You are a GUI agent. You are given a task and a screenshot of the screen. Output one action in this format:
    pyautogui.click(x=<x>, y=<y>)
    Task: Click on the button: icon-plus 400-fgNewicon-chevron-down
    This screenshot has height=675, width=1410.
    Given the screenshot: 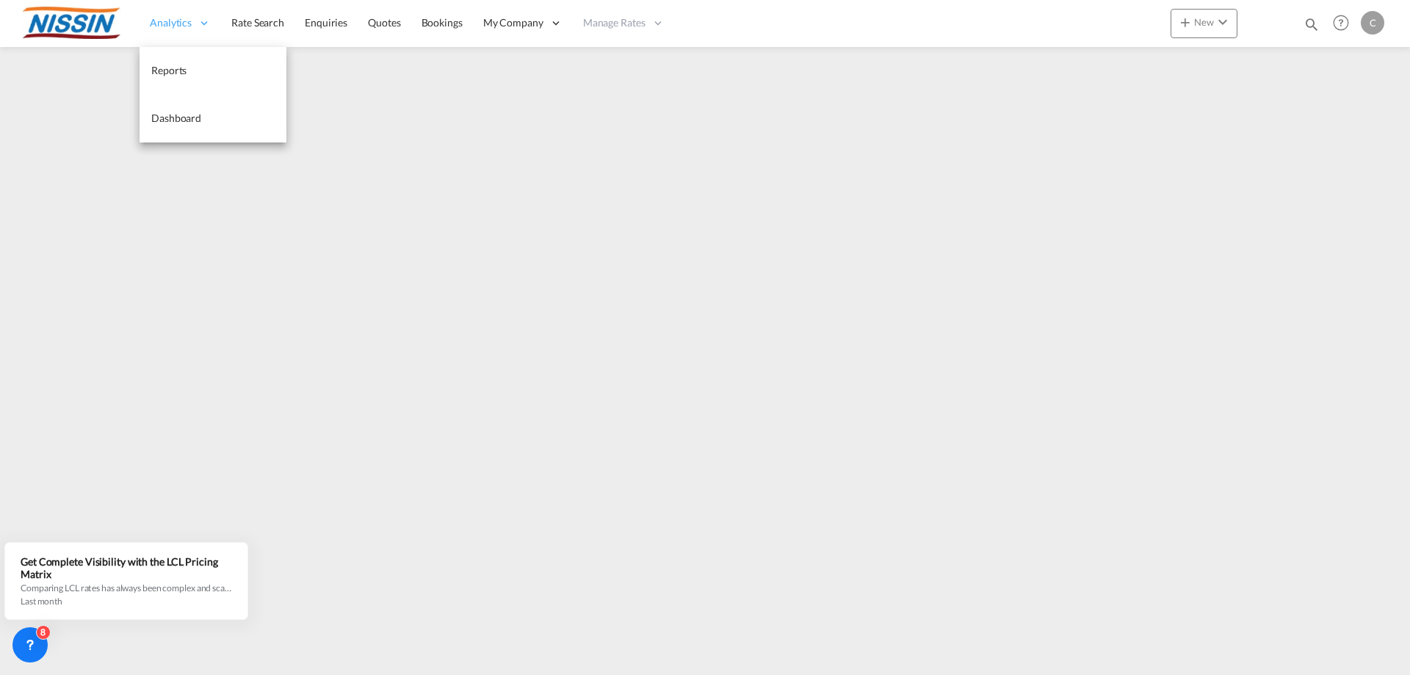 What is the action you would take?
    pyautogui.click(x=1204, y=23)
    